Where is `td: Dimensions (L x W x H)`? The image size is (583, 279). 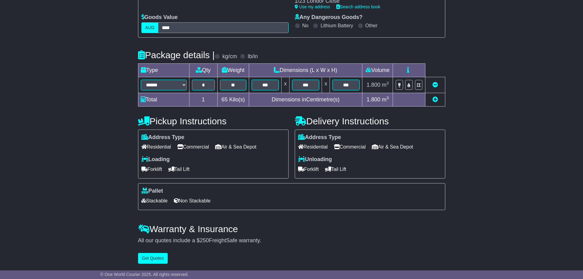 td: Dimensions (L x W x H) is located at coordinates (305, 70).